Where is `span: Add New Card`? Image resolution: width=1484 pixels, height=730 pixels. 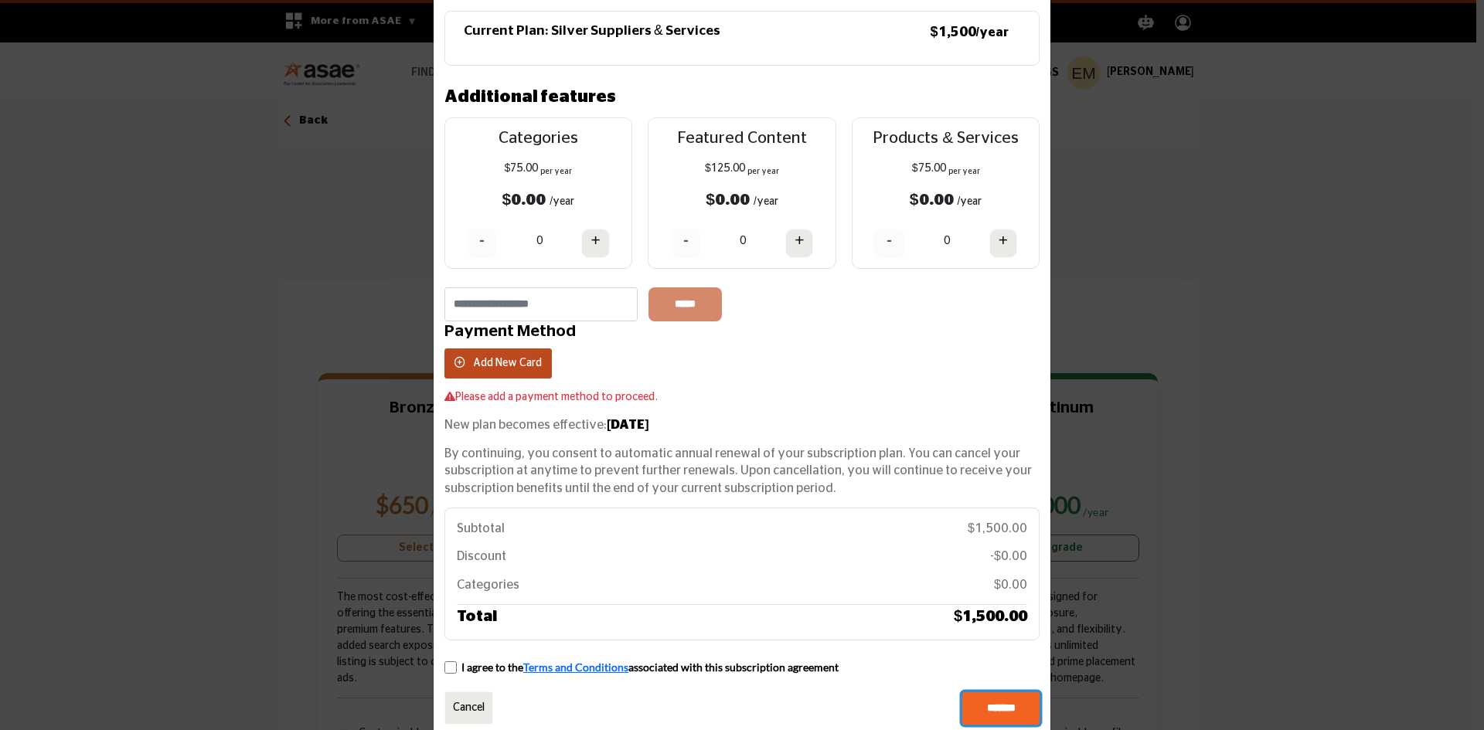 span: Add New Card is located at coordinates (507, 363).